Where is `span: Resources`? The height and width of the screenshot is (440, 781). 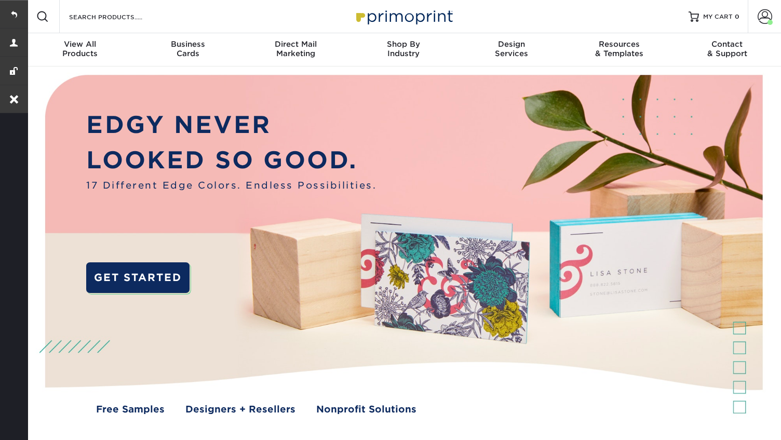 span: Resources is located at coordinates (620, 44).